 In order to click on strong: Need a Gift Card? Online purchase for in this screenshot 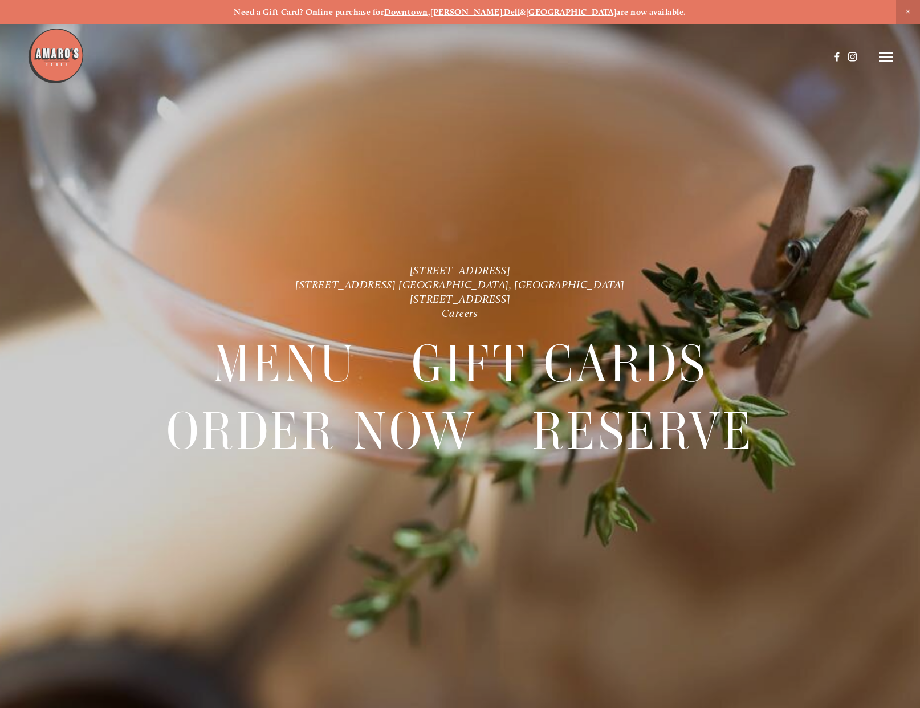, I will do `click(309, 12)`.